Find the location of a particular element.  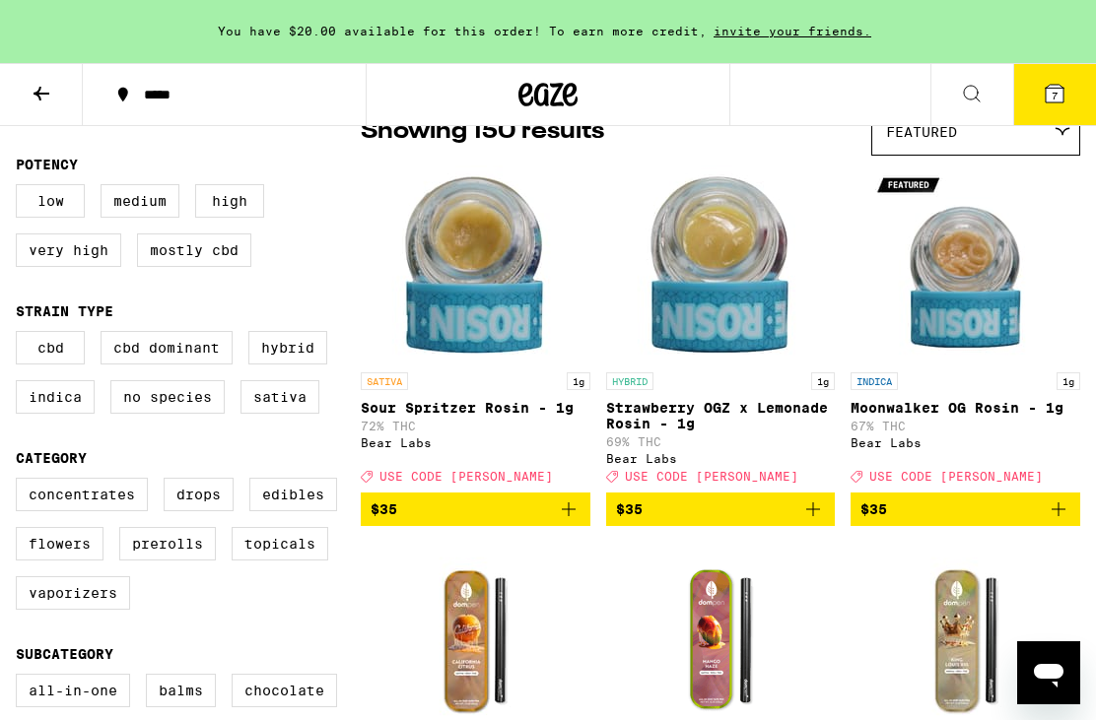

a: Open page for Sour Spritzer Rosin - 1g from Bear Labs is located at coordinates (475, 329).